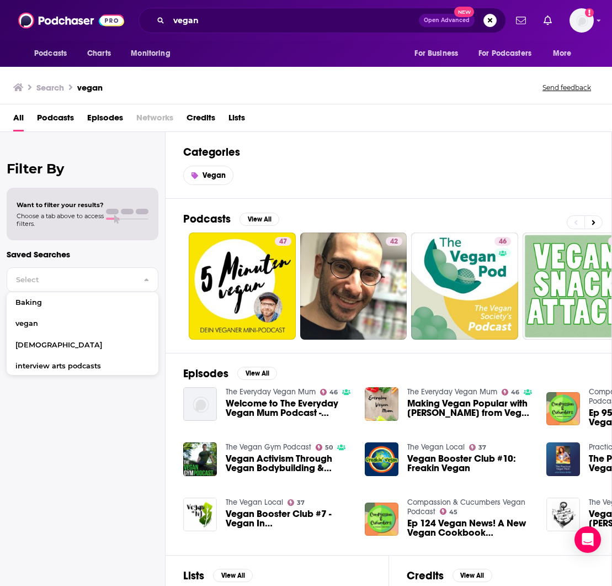  I want to click on span: All, so click(18, 120).